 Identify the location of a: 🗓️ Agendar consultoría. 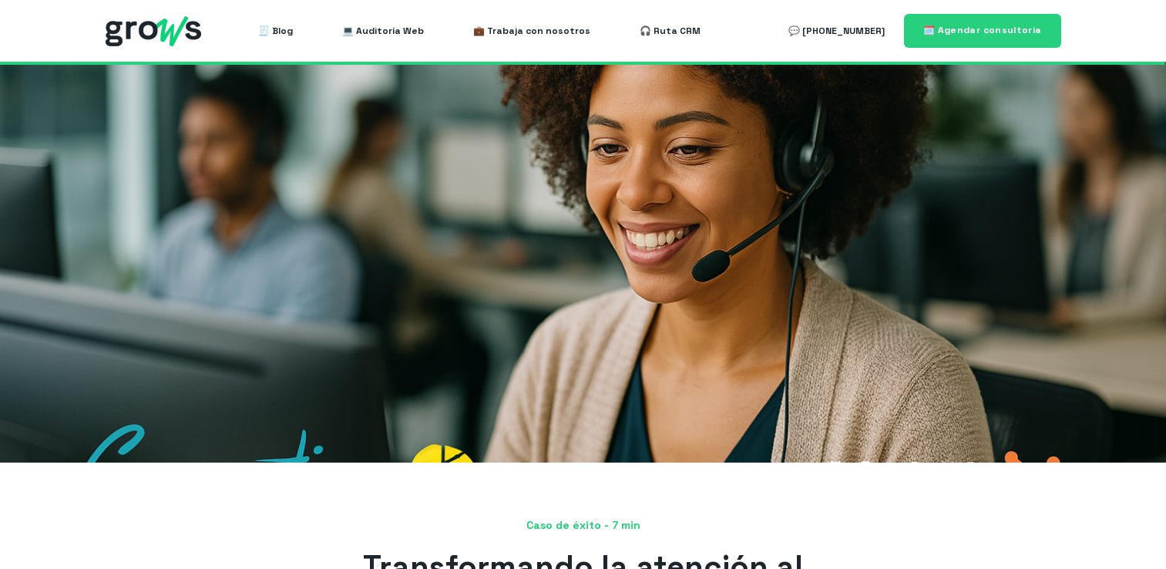
(983, 30).